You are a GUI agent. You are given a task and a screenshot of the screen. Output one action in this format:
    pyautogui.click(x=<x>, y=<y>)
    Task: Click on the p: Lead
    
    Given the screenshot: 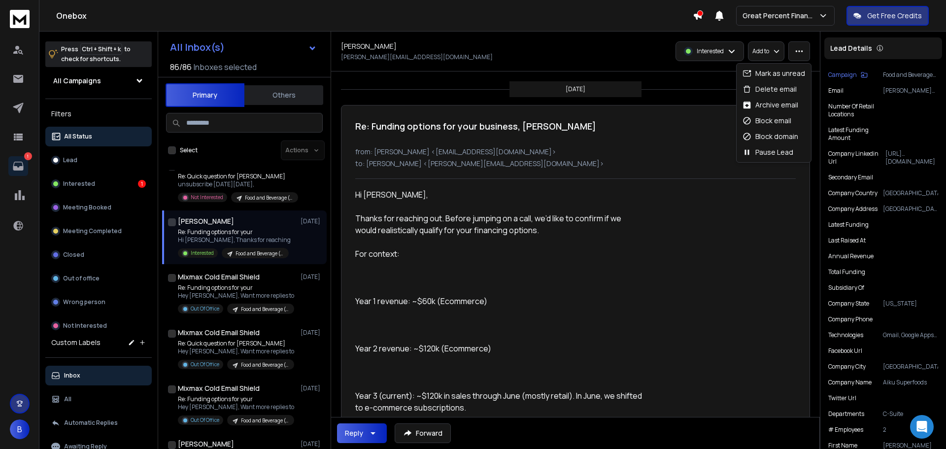 What is the action you would take?
    pyautogui.click(x=70, y=160)
    